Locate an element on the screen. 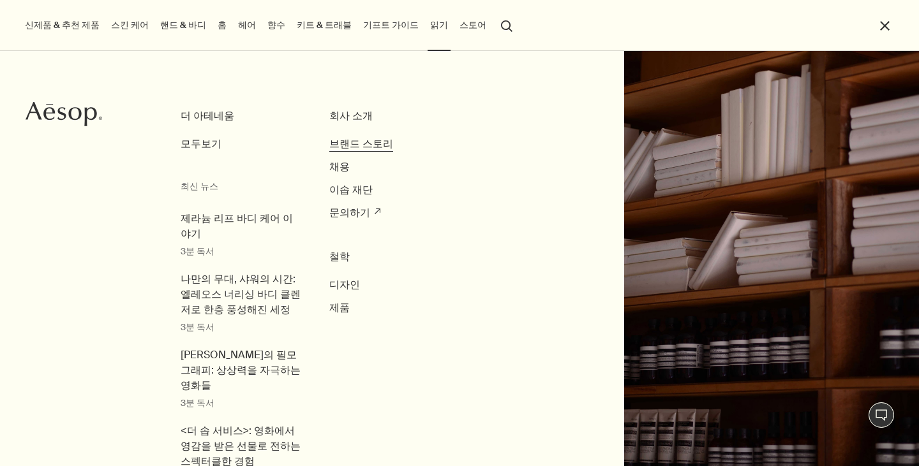 Image resolution: width=919 pixels, height=466 pixels. a: 디자인 is located at coordinates (344, 285).